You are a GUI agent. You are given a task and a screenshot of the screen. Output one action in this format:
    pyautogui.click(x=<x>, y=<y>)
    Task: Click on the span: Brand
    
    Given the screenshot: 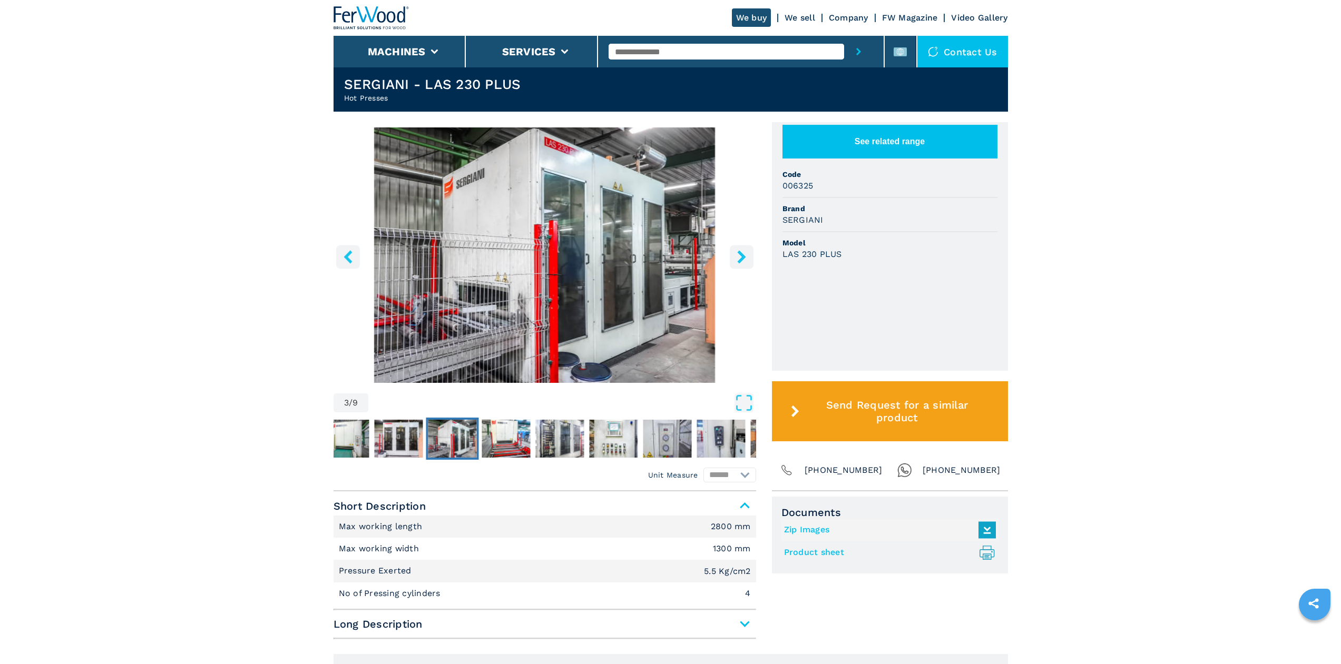 What is the action you would take?
    pyautogui.click(x=890, y=209)
    